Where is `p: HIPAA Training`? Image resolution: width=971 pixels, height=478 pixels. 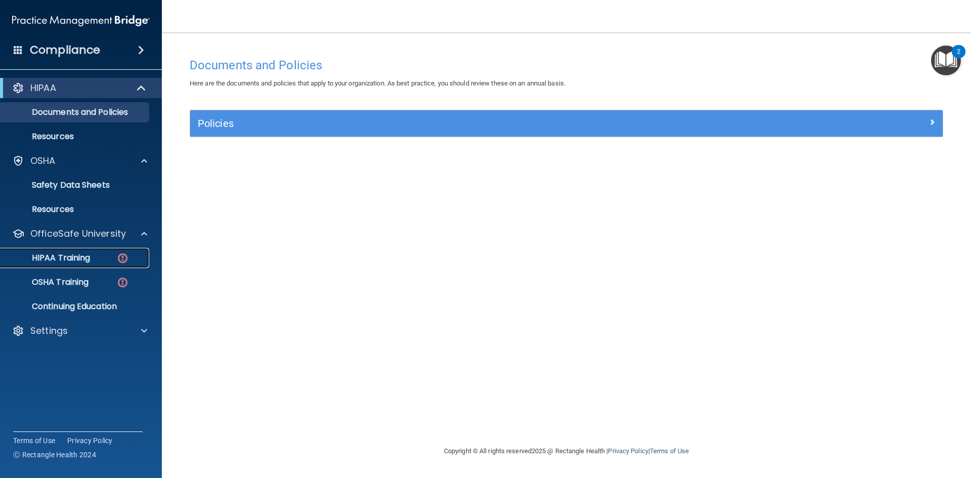 p: HIPAA Training is located at coordinates (48, 258).